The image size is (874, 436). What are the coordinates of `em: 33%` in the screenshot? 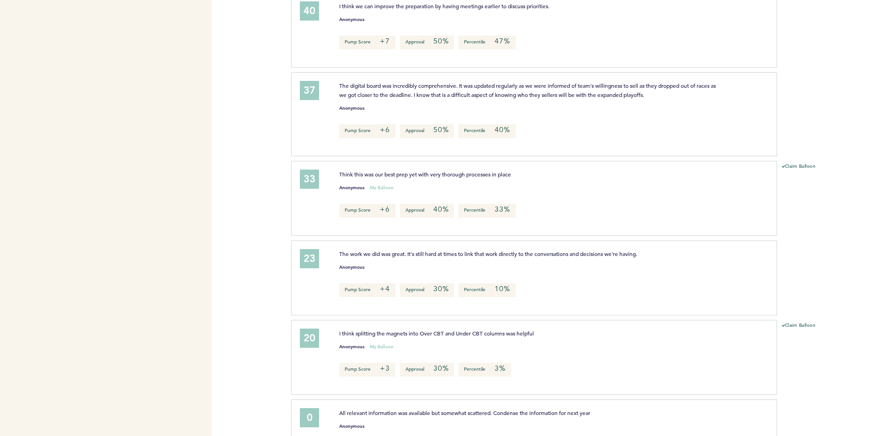 It's located at (502, 209).